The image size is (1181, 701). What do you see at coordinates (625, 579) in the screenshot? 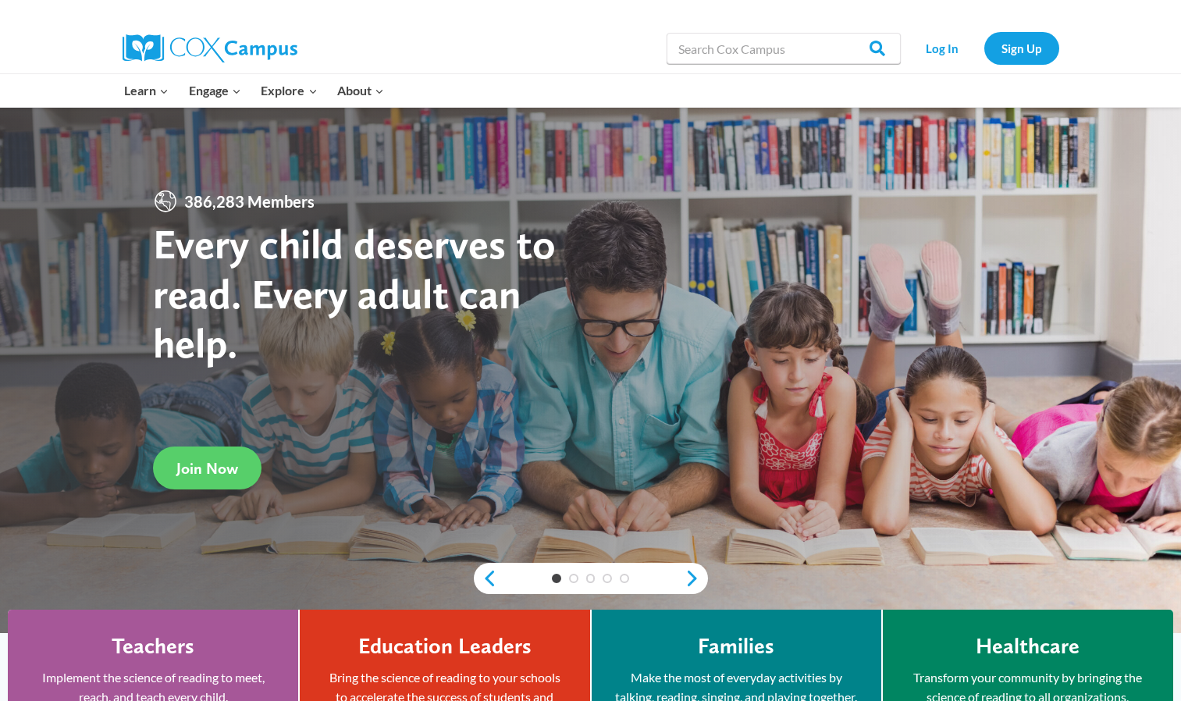
I see `a: 5` at bounding box center [625, 579].